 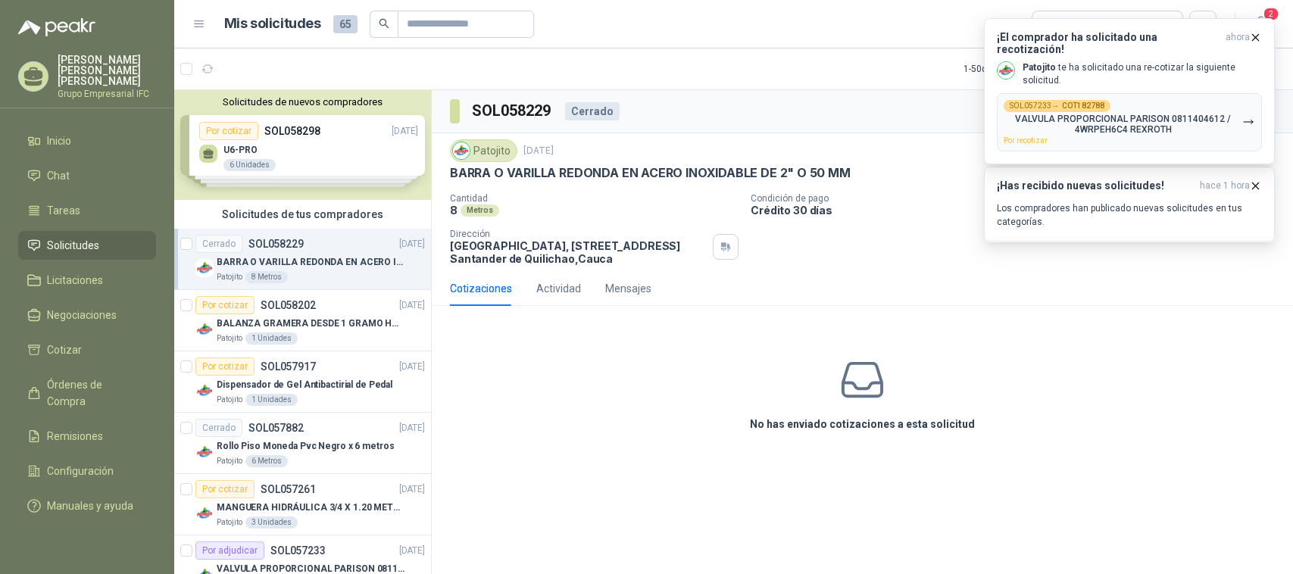 What do you see at coordinates (345, 24) in the screenshot?
I see `span: 65` at bounding box center [345, 24].